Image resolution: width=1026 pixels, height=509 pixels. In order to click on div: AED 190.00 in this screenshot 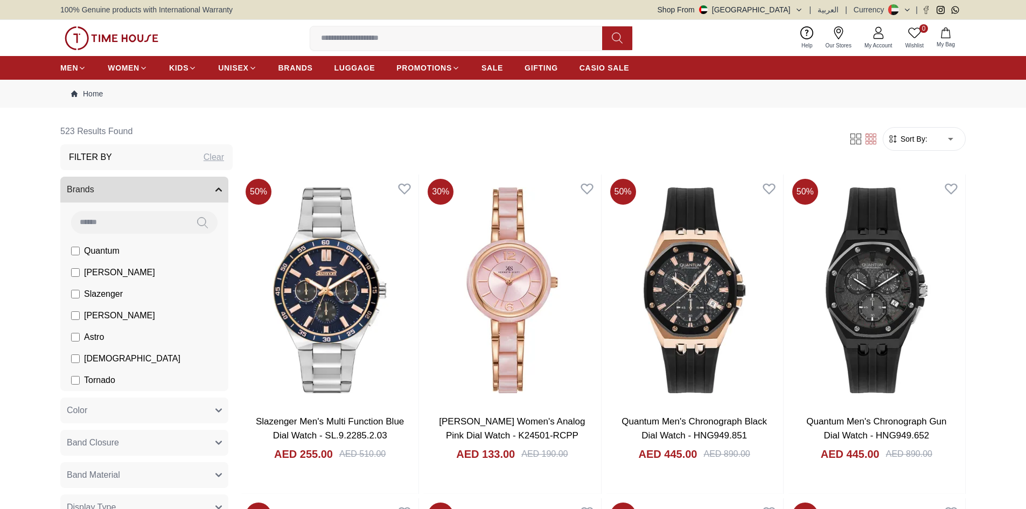, I will do `click(545, 454)`.